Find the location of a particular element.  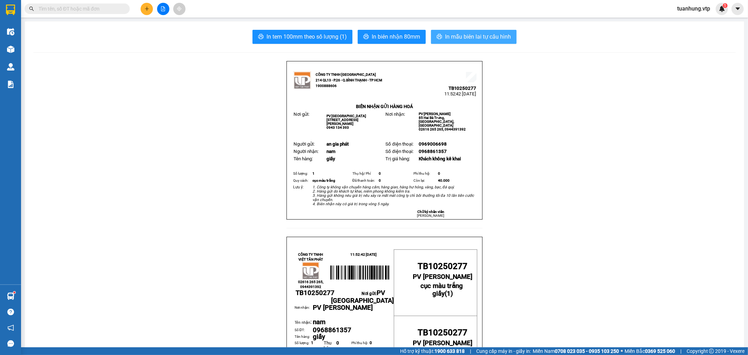

span: Trị giá hàng: is located at coordinates (398, 158).